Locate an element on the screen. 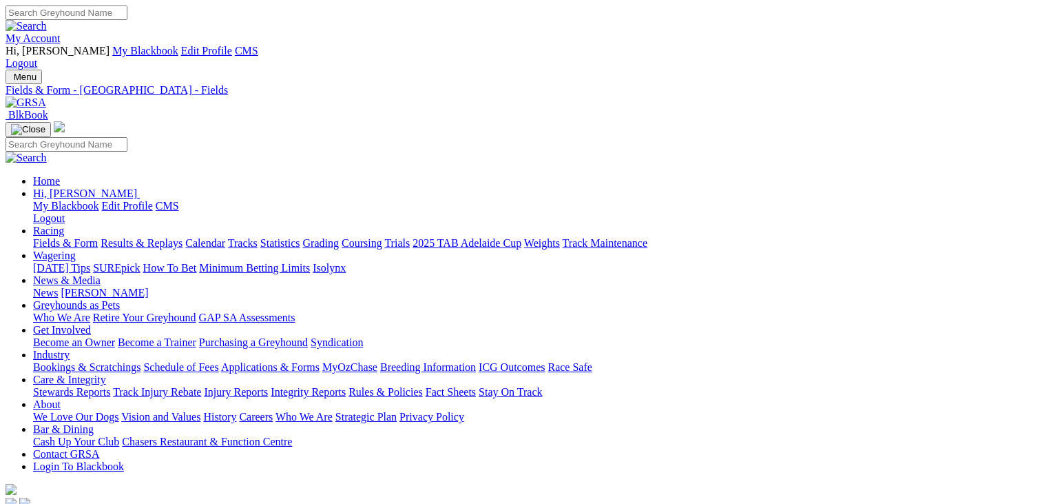 This screenshot has width=1042, height=504. div: My Account is located at coordinates (521, 57).